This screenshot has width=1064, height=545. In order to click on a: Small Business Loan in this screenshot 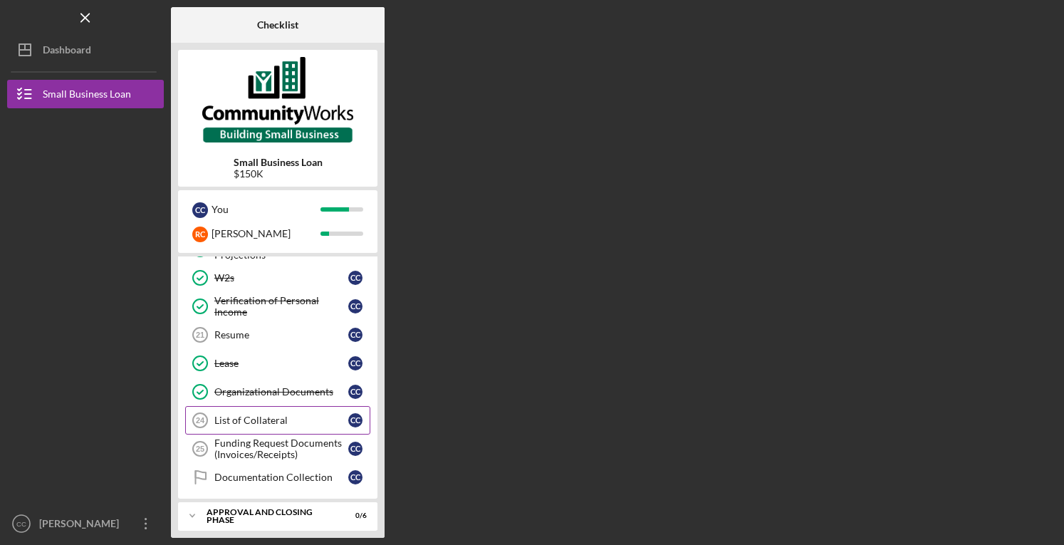, I will do `click(85, 94)`.